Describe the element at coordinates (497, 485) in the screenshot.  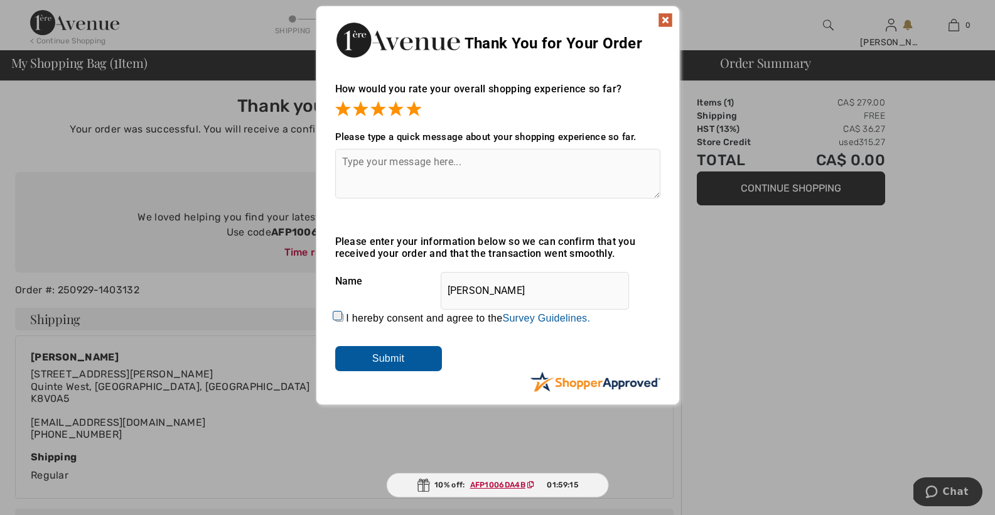
I see `div: 10% off:` at that location.